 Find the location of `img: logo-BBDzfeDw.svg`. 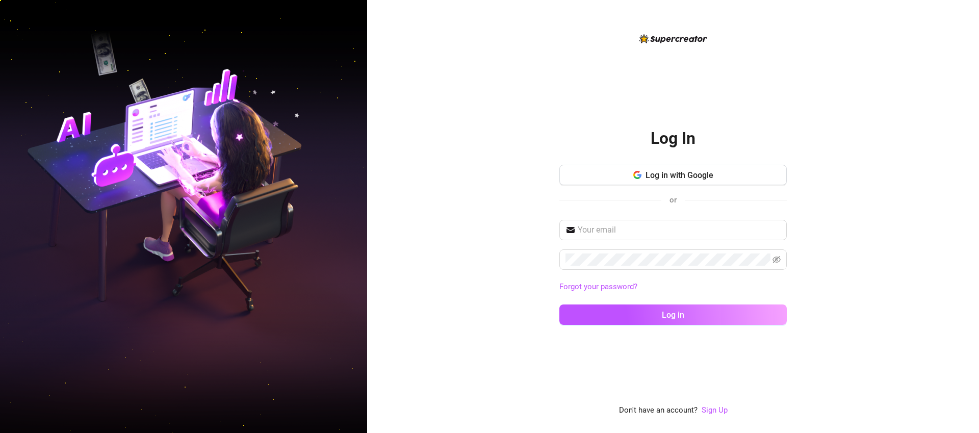

img: logo-BBDzfeDw.svg is located at coordinates (673, 39).